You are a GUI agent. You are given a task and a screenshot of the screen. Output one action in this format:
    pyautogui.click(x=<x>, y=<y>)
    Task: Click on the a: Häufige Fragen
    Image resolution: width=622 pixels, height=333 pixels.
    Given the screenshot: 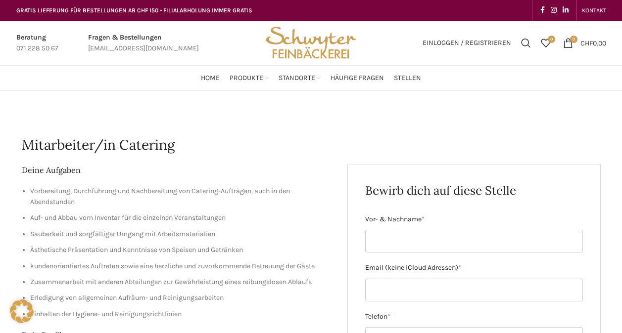 What is the action you would take?
    pyautogui.click(x=357, y=78)
    